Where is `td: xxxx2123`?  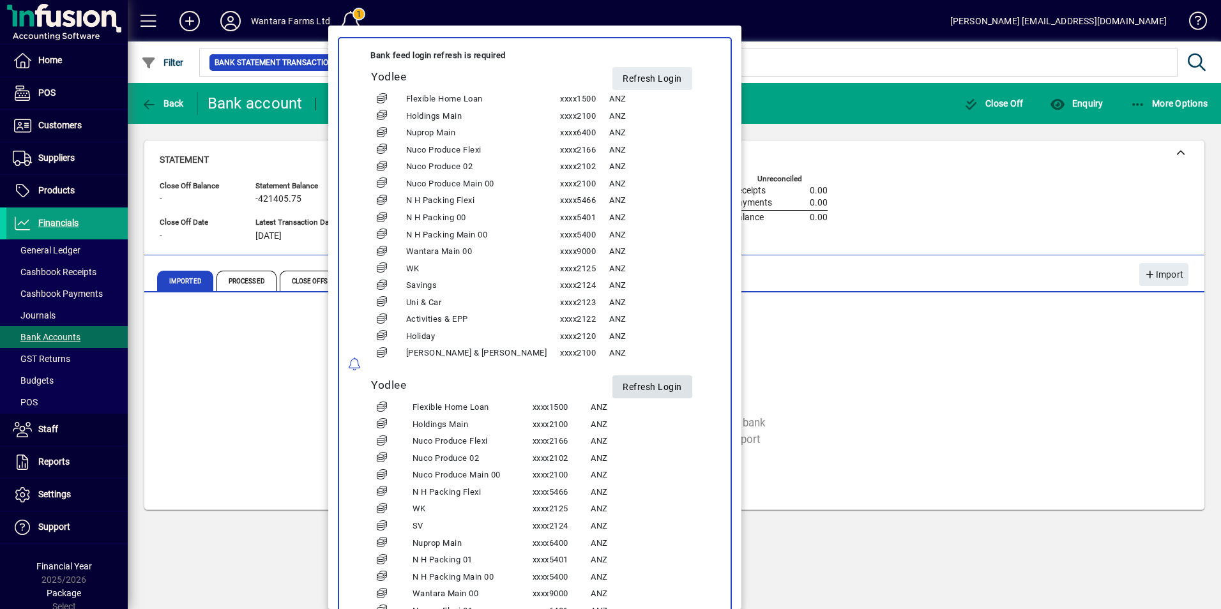
td: xxxx2123 is located at coordinates (584, 303).